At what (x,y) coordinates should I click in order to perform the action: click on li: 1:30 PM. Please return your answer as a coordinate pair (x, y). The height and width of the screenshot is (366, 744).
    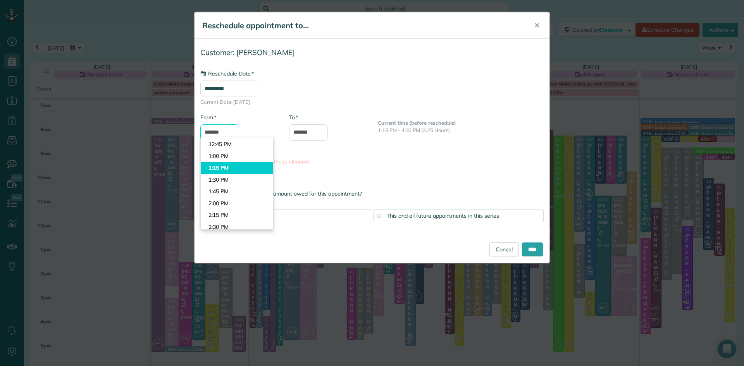
    Looking at the image, I should click on (237, 180).